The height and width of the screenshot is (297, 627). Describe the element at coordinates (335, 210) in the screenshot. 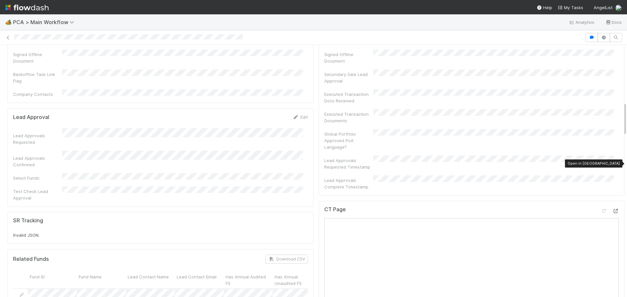

I see `h5: CT Page` at that location.